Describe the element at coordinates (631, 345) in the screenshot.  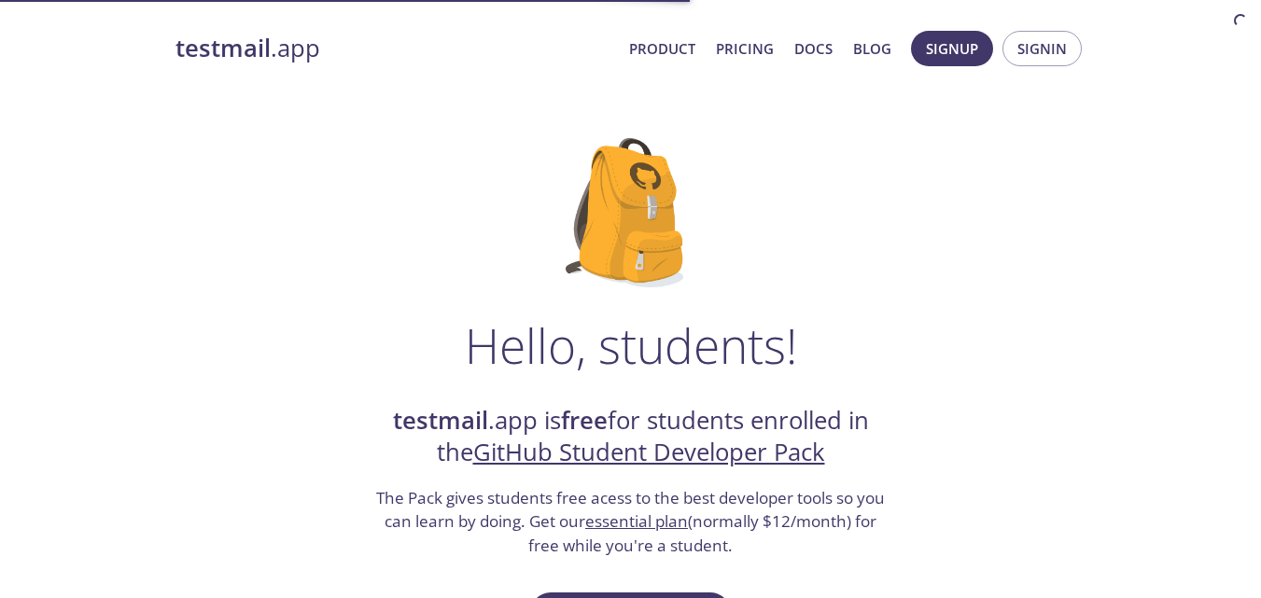
I see `h1: Hello, students!` at that location.